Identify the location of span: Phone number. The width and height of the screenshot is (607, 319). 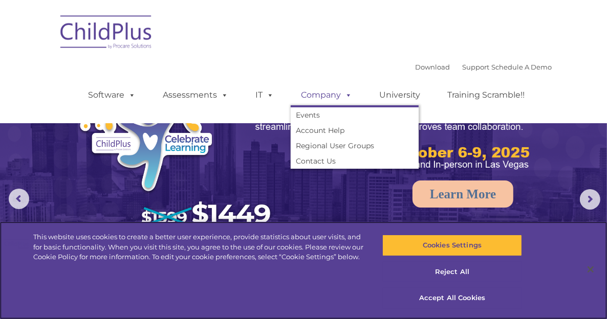
(157, 113).